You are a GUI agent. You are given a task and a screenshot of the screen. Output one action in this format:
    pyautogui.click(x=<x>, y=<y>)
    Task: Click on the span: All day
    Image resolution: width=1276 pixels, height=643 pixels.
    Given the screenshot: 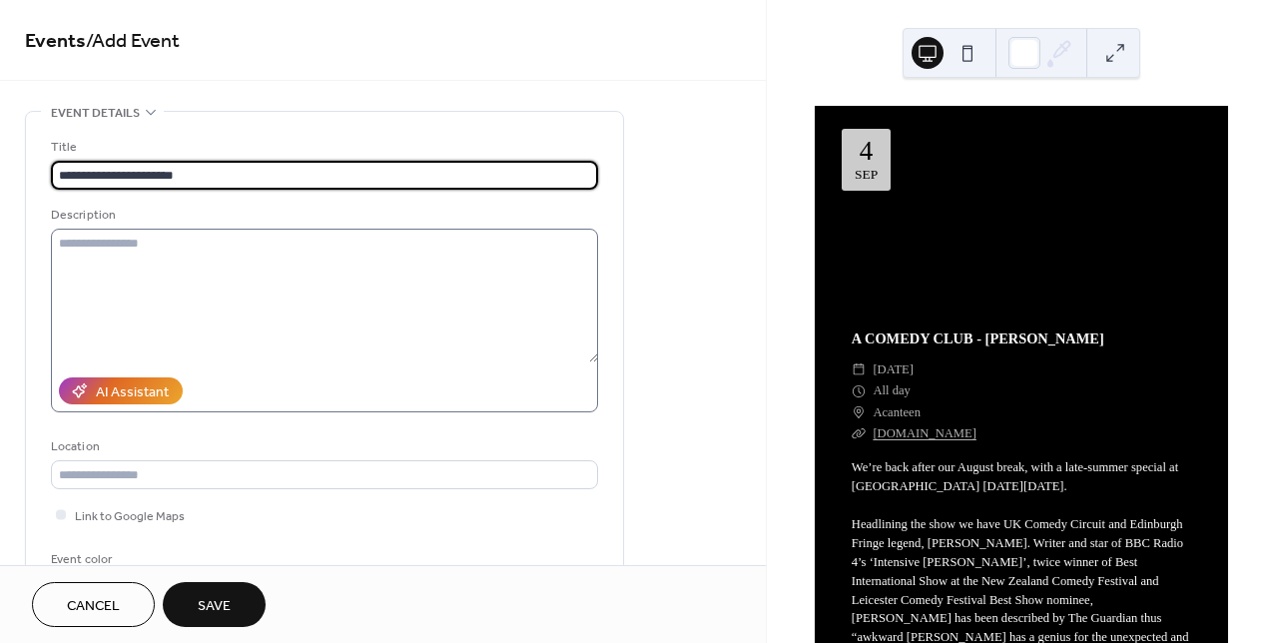 What is the action you would take?
    pyautogui.click(x=891, y=390)
    